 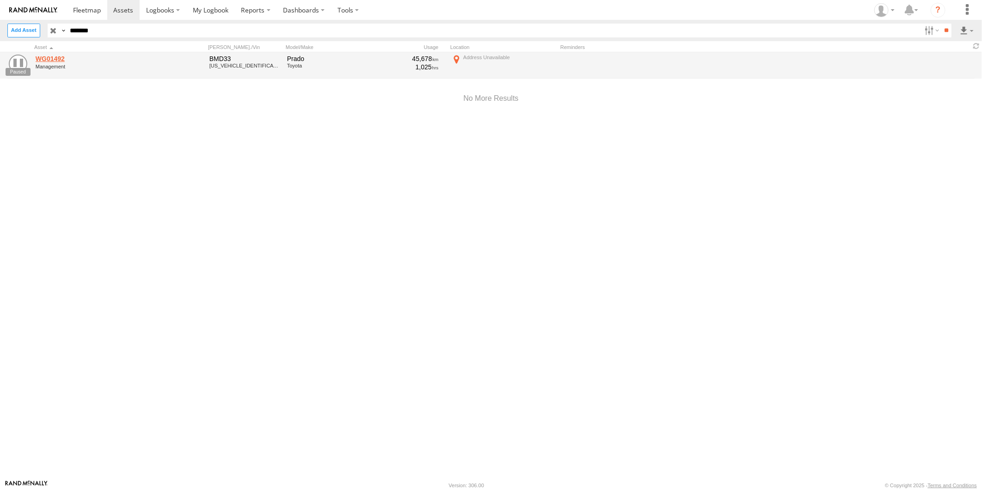 What do you see at coordinates (634, 47) in the screenshot?
I see `div: Reminders` at bounding box center [634, 47].